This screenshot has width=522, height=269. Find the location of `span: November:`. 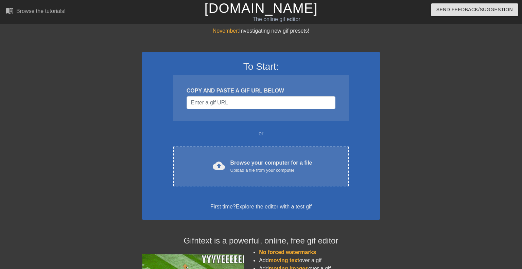

span: November: is located at coordinates (226, 31).